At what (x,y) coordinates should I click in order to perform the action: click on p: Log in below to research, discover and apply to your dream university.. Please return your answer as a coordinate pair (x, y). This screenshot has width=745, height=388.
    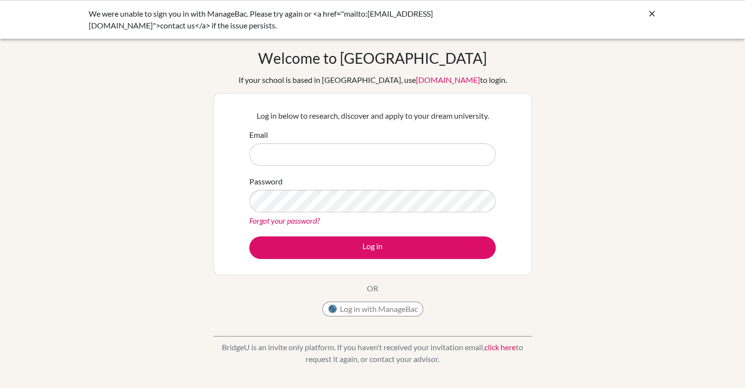
    Looking at the image, I should click on (372, 116).